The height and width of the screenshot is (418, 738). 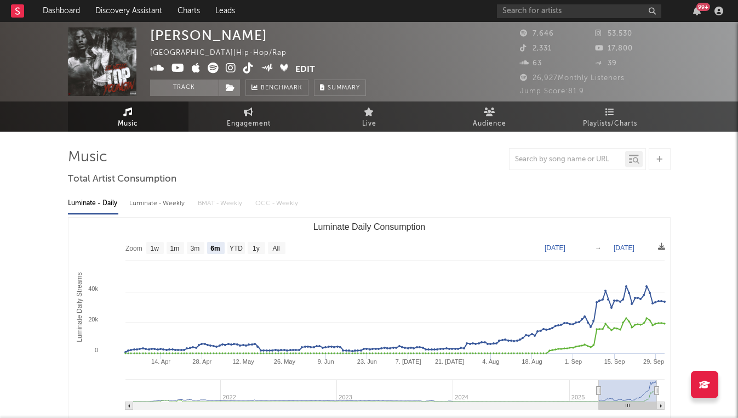 I want to click on input: Search by song name or URL, so click(x=567, y=159).